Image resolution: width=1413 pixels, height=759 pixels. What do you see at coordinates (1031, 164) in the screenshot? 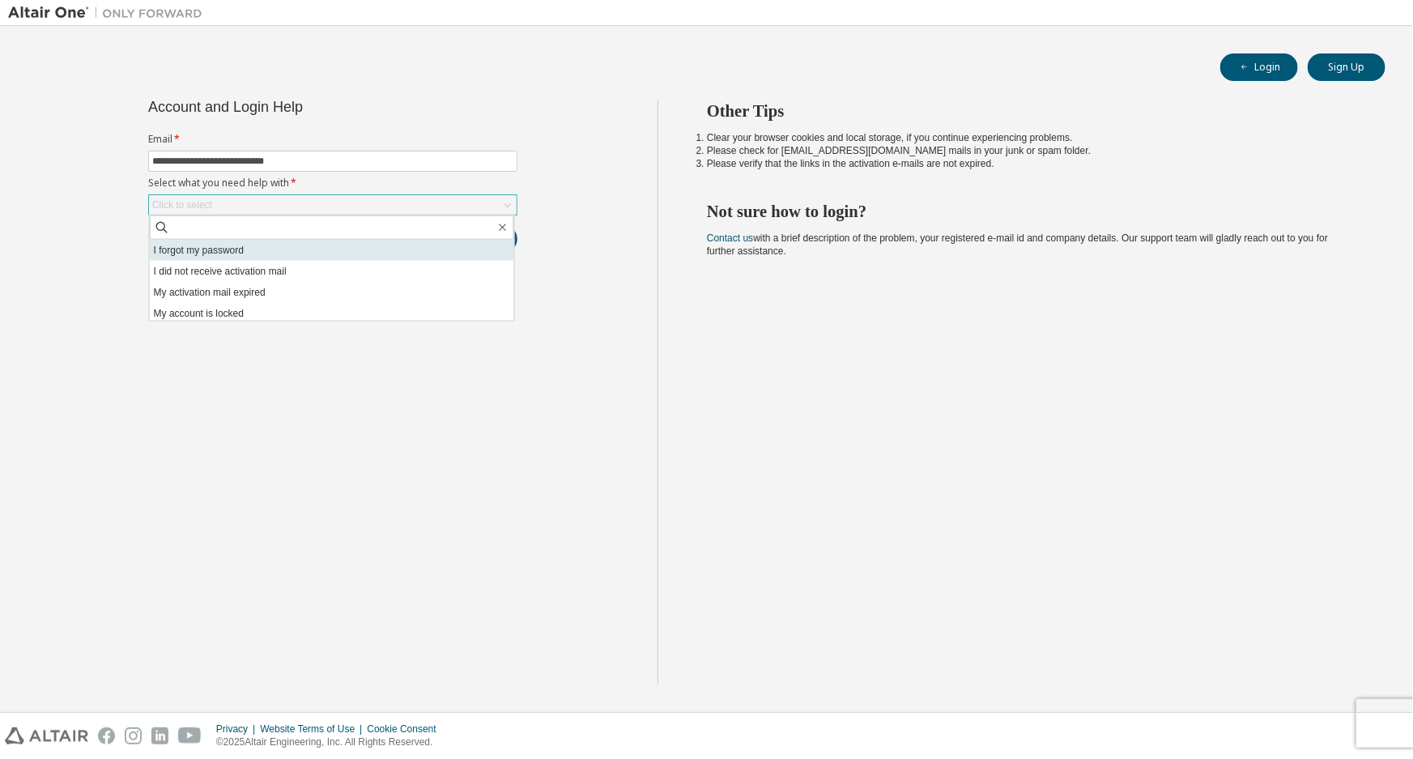
I see `li: Please verify that the links in the activation e-mails are not expired.` at bounding box center [1031, 164].